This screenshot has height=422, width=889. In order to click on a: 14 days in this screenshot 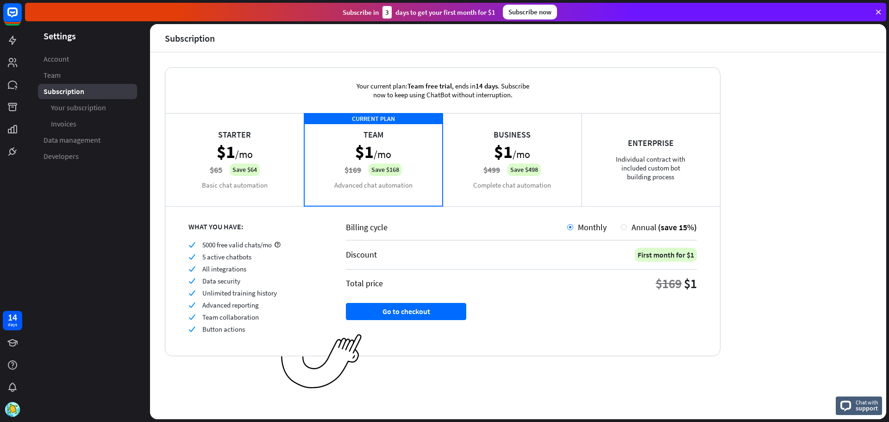, I will do `click(12, 320)`.